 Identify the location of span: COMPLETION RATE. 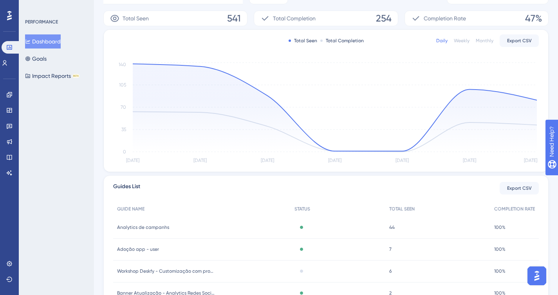
(514, 209).